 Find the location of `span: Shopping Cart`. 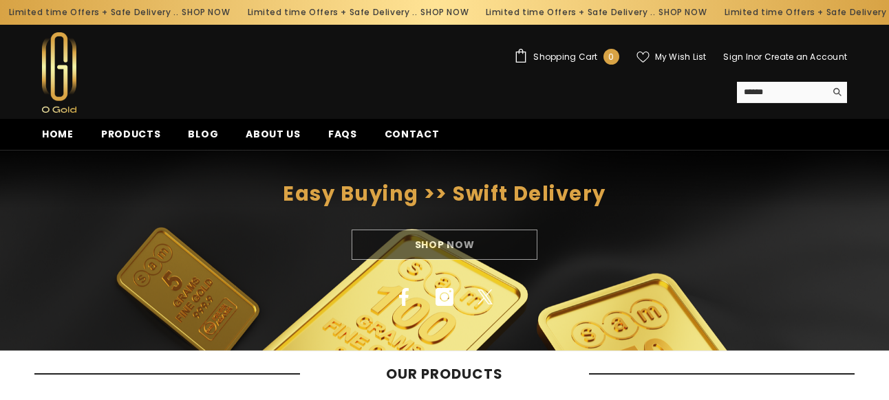

span: Shopping Cart is located at coordinates (565, 57).